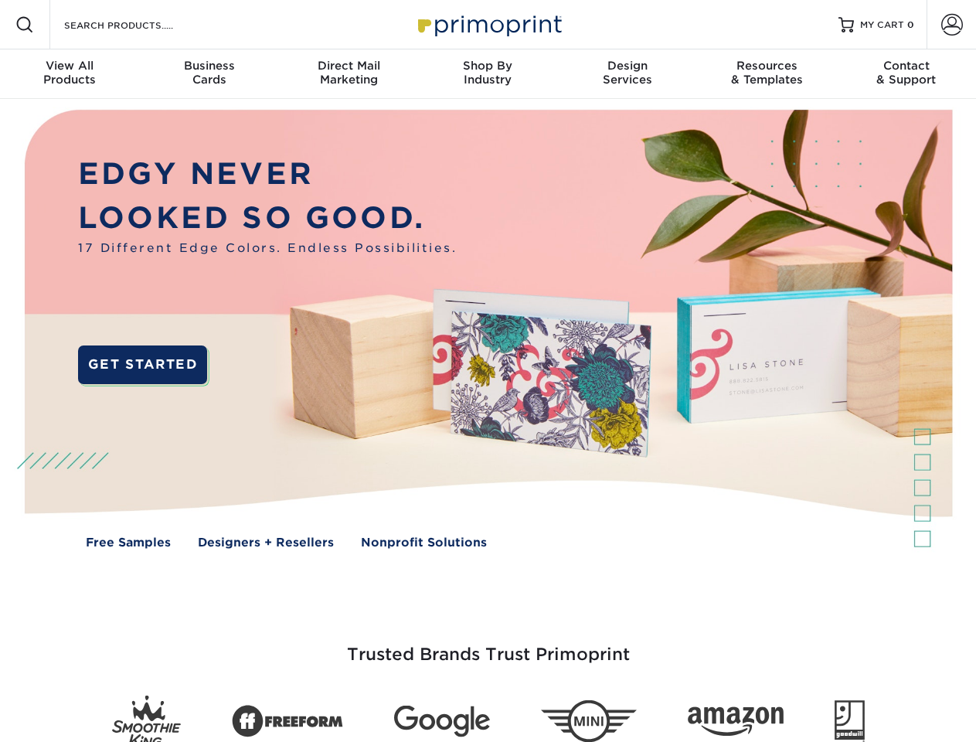 This screenshot has height=742, width=976. What do you see at coordinates (767, 66) in the screenshot?
I see `span: Resources` at bounding box center [767, 66].